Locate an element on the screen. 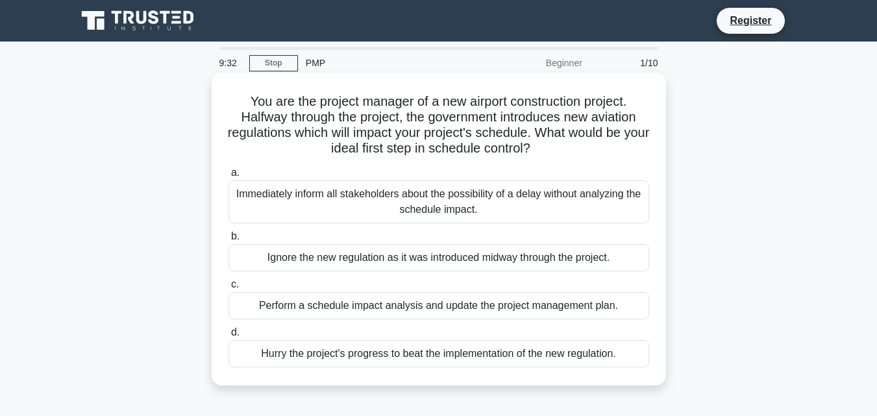  div: Beginner is located at coordinates (533, 63).